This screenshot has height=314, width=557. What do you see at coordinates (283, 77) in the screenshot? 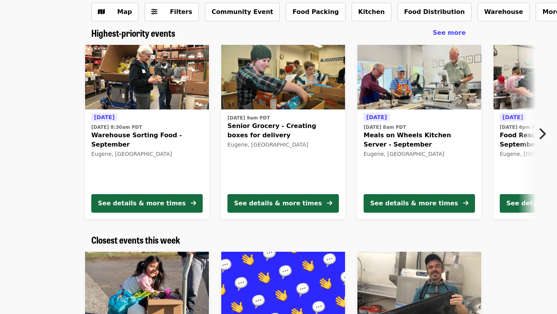
I see `img: Senior Grocery - Creating boxes for delivery organized by FOOD For Lane County` at bounding box center [283, 77].